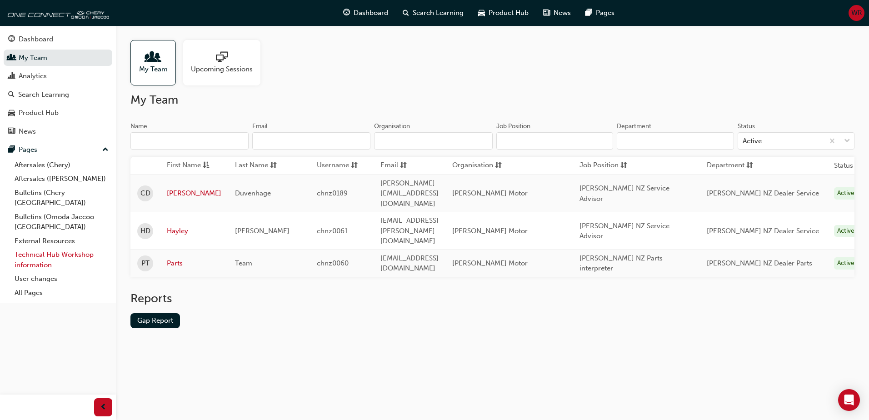 The height and width of the screenshot is (420, 869). What do you see at coordinates (58, 150) in the screenshot?
I see `button: Pages` at bounding box center [58, 150].